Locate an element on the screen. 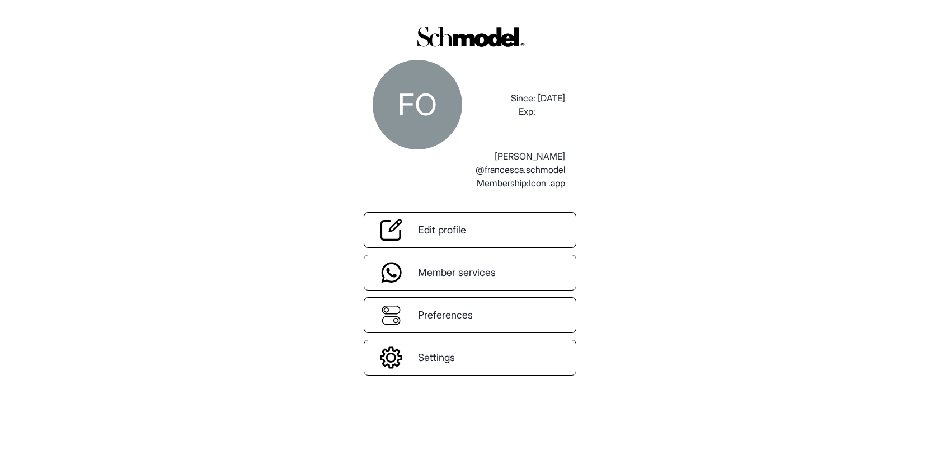 Image resolution: width=940 pixels, height=473 pixels. img: Preferances is located at coordinates (391, 315).